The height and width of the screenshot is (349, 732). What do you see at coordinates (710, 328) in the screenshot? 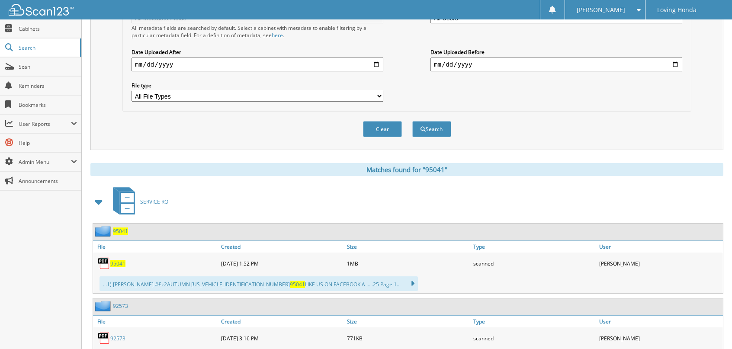
I see `div: Chat Widget` at bounding box center [710, 328].